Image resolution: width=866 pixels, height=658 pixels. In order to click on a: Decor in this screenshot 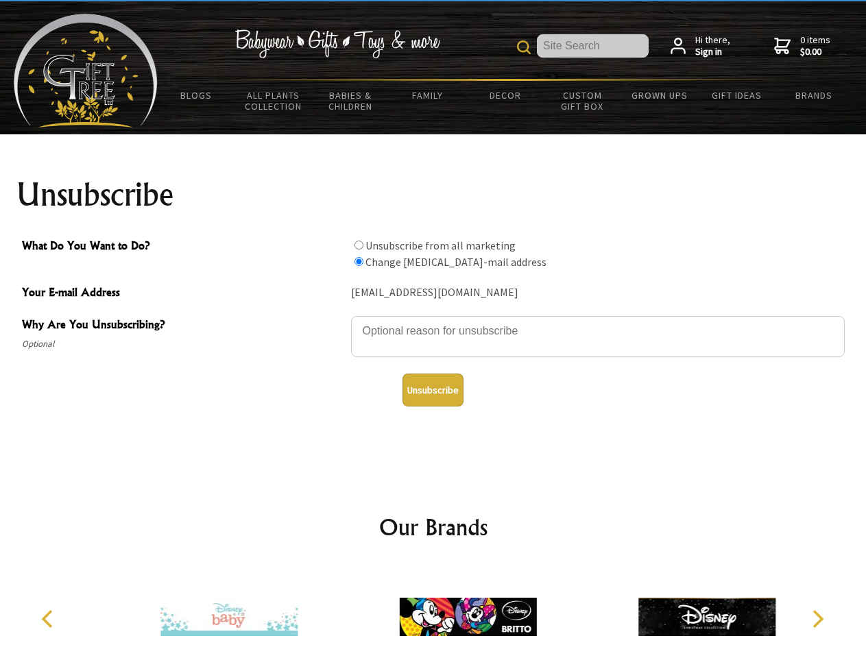, I will do `click(505, 95)`.